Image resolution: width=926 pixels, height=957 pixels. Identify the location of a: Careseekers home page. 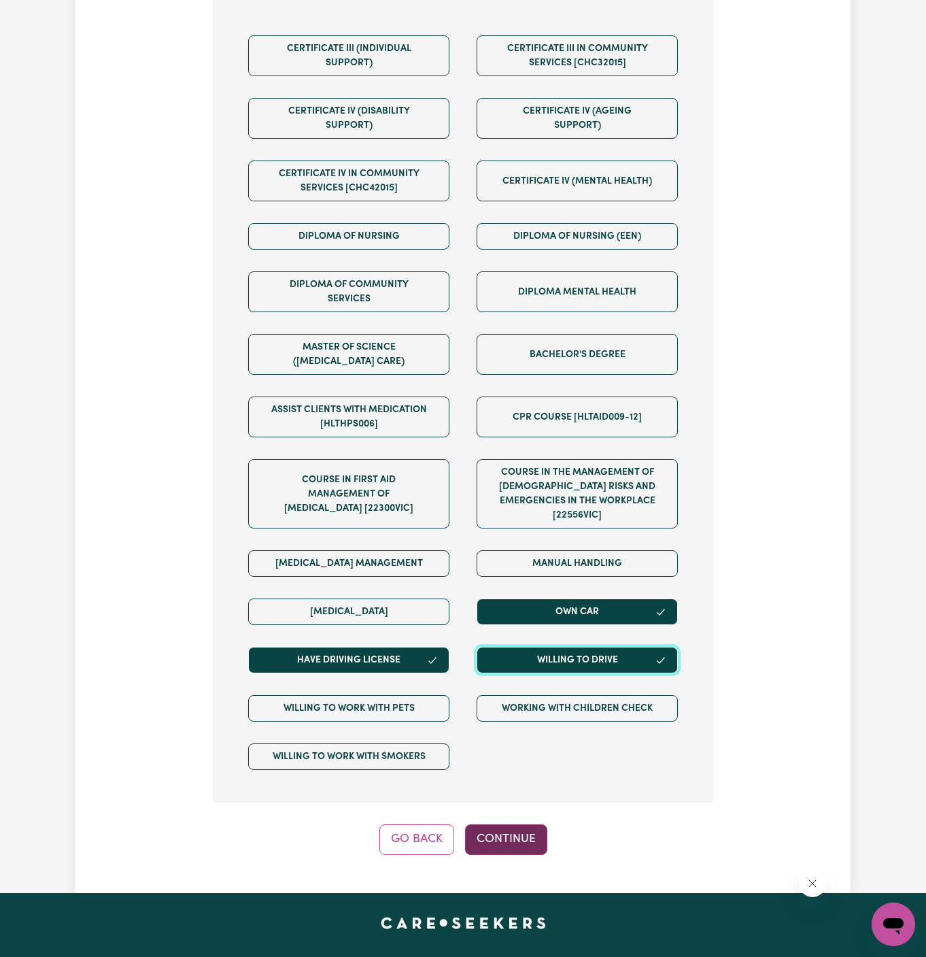
(463, 923).